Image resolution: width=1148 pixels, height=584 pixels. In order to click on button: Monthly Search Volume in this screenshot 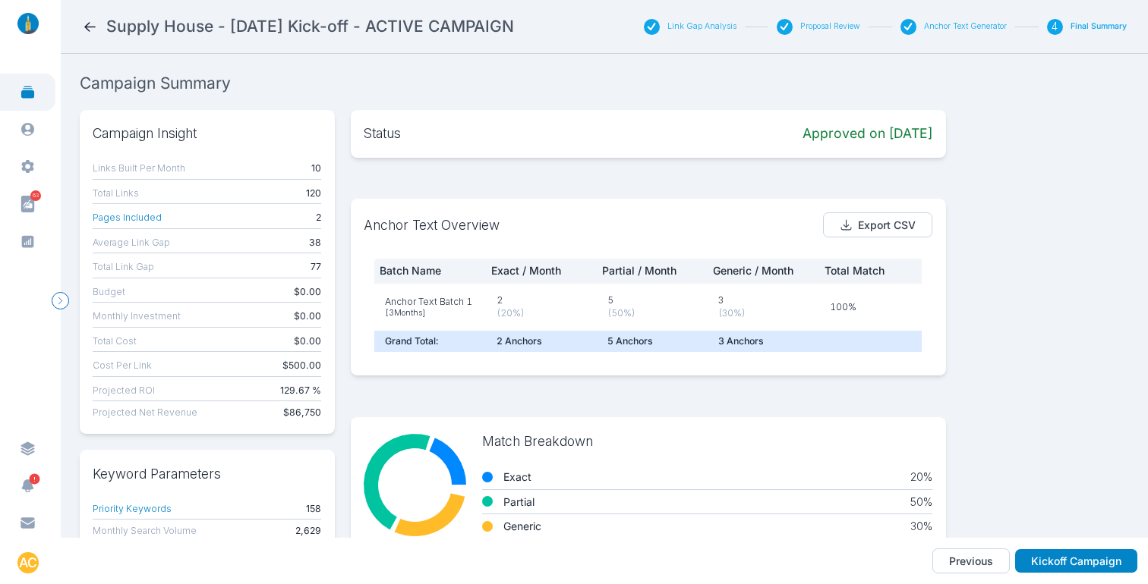, I will do `click(144, 531)`.